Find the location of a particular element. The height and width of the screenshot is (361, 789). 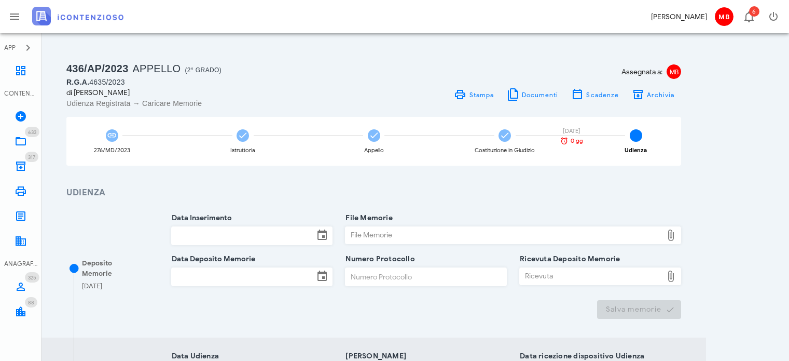

span: Documenti is located at coordinates (540, 94).